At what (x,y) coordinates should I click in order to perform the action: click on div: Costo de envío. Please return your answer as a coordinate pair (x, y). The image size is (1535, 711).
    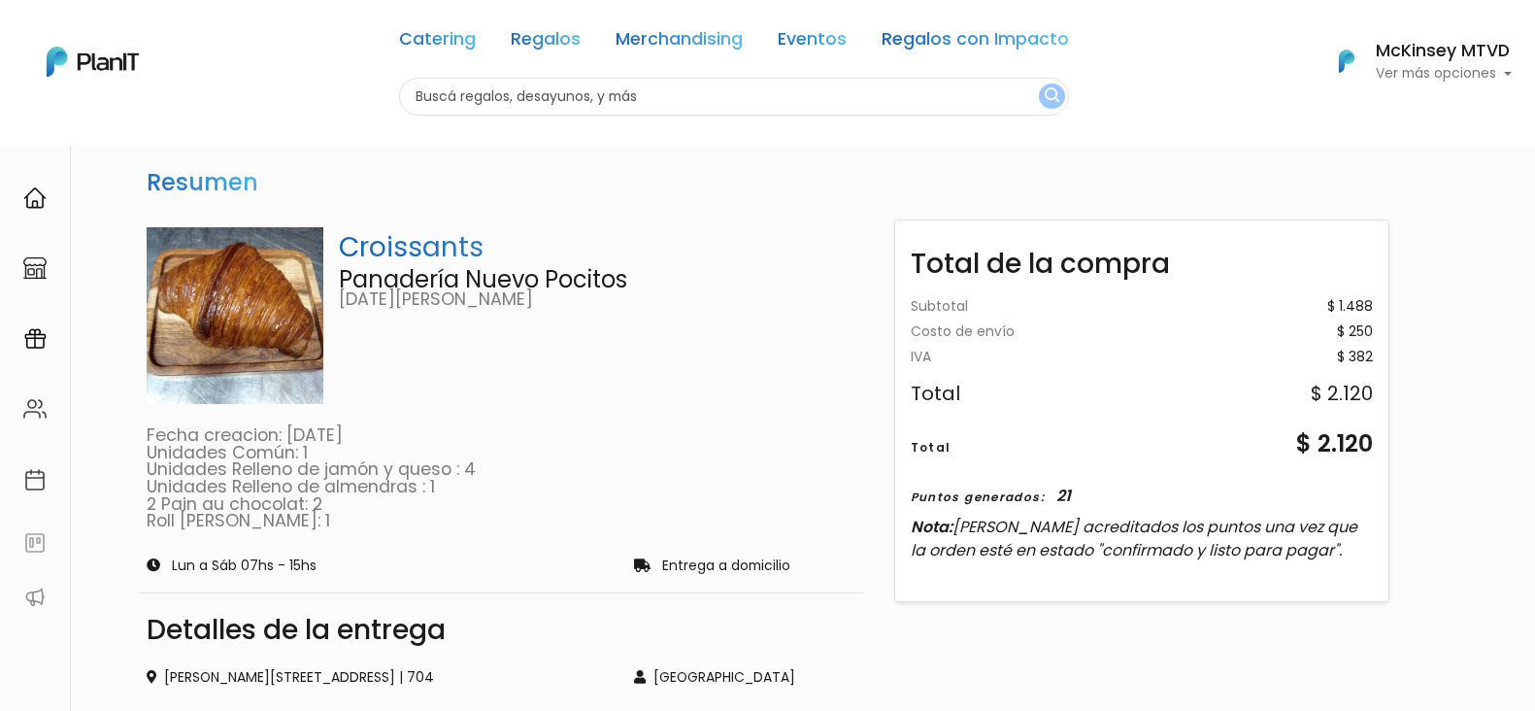
    Looking at the image, I should click on (962, 332).